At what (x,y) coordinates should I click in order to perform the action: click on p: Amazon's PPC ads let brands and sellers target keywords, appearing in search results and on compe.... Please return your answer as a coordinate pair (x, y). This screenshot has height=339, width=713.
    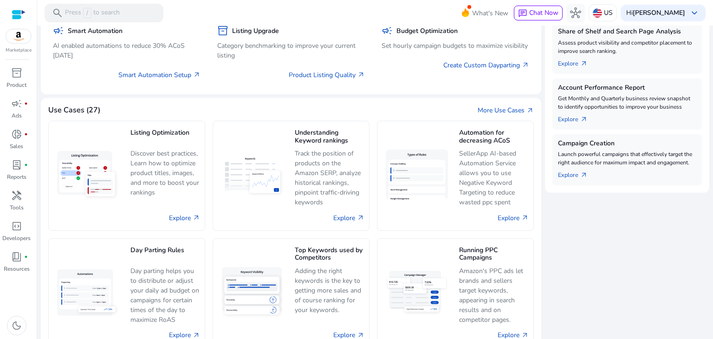
    Looking at the image, I should click on (494, 295).